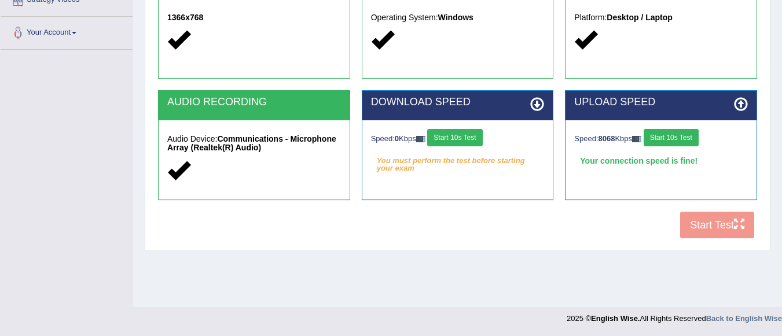  I want to click on h2: UPLOAD SPEED, so click(661, 102).